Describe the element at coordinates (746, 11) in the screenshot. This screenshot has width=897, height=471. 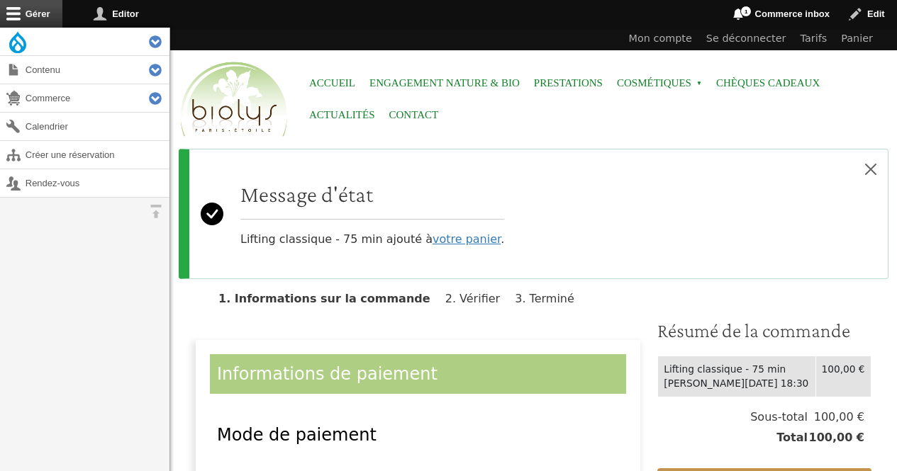
I see `span: 1` at that location.